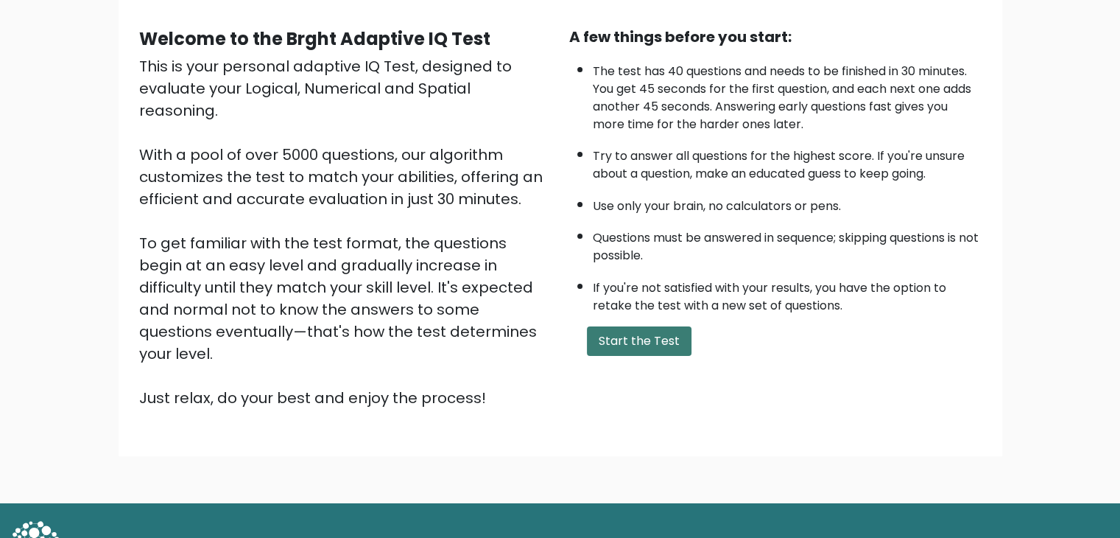  Describe the element at coordinates (314, 38) in the screenshot. I see `b: Welcome to the Brght Adaptive IQ Test` at that location.